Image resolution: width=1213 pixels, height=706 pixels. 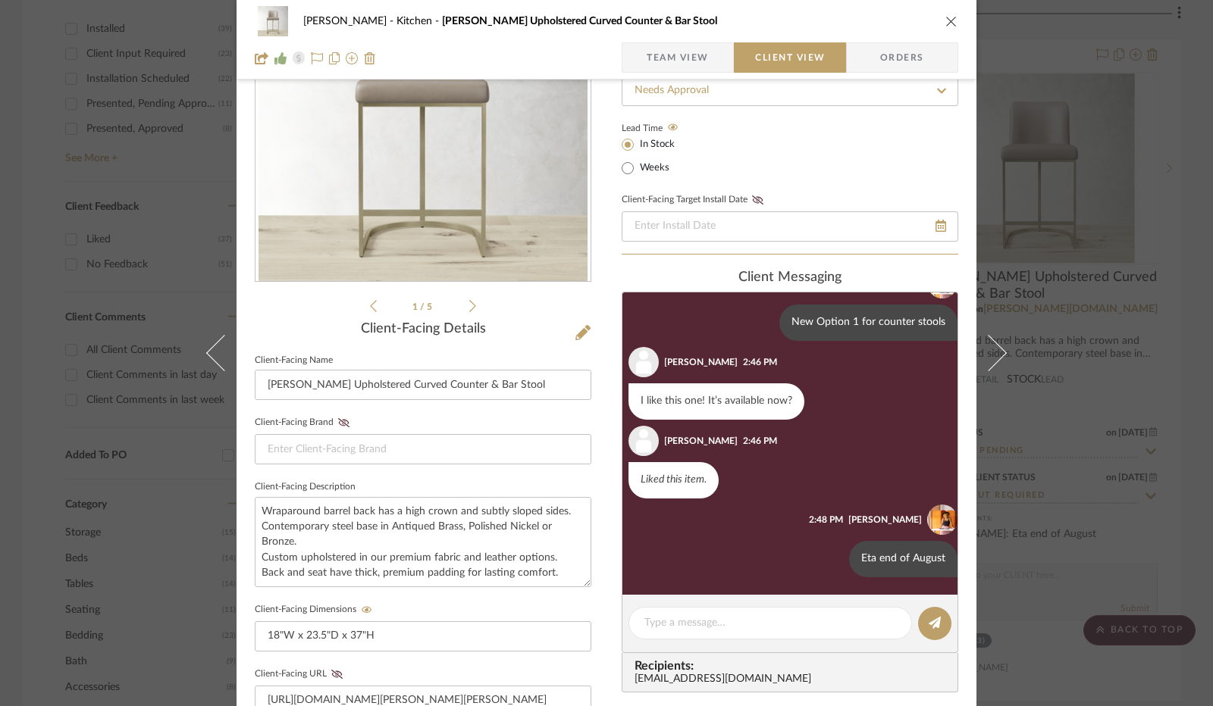 I want to click on img: b8a5d019-3e70-4f61-9c8a-6e0342dddbfd_48x40.jpg, so click(x=273, y=21).